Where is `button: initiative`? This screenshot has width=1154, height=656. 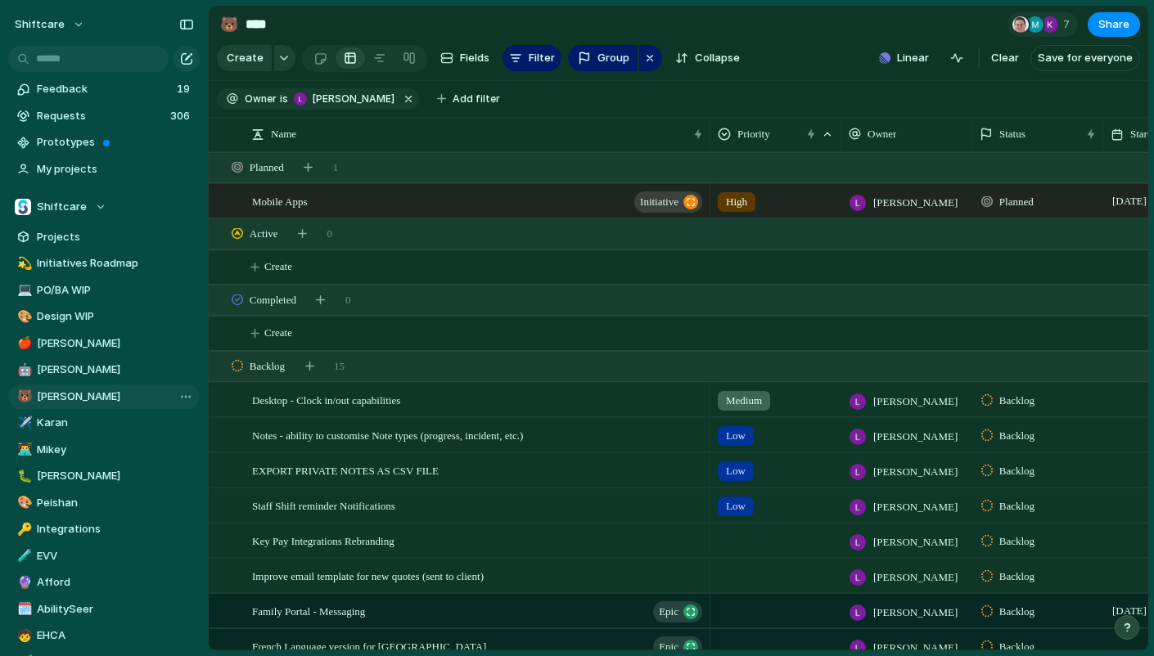 button: initiative is located at coordinates (668, 202).